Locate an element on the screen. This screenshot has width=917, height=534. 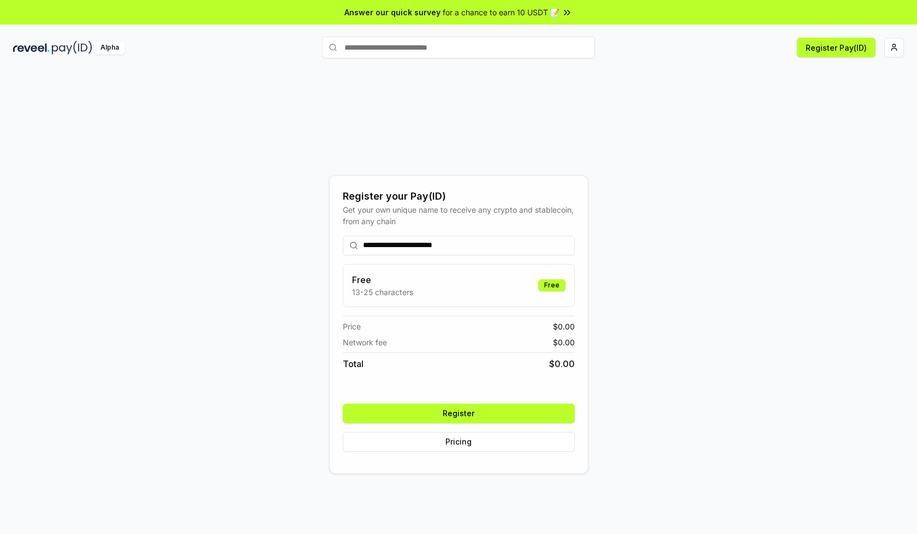
span: Answer our quick survey is located at coordinates (392, 12).